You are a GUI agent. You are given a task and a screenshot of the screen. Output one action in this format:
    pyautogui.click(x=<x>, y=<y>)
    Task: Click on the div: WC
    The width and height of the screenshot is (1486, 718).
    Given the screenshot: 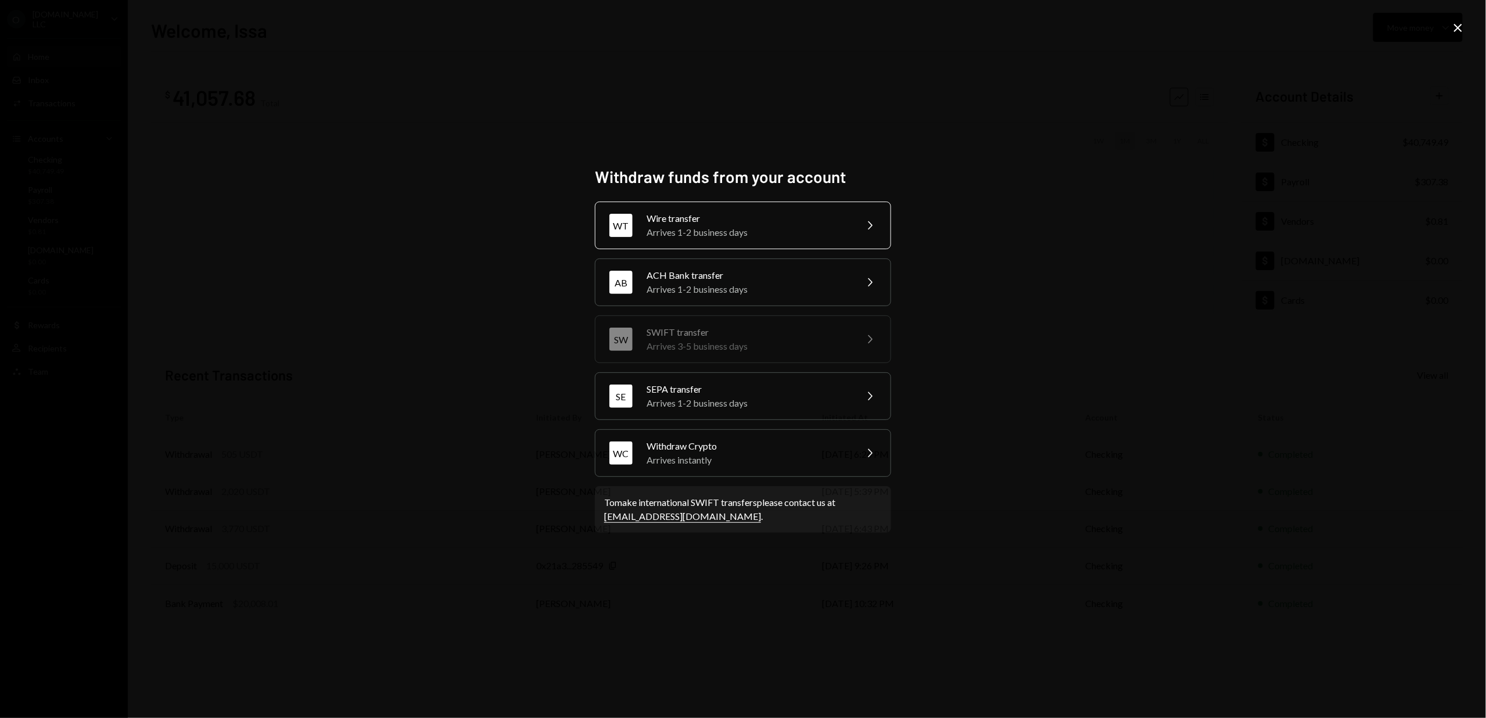 What is the action you would take?
    pyautogui.click(x=621, y=453)
    